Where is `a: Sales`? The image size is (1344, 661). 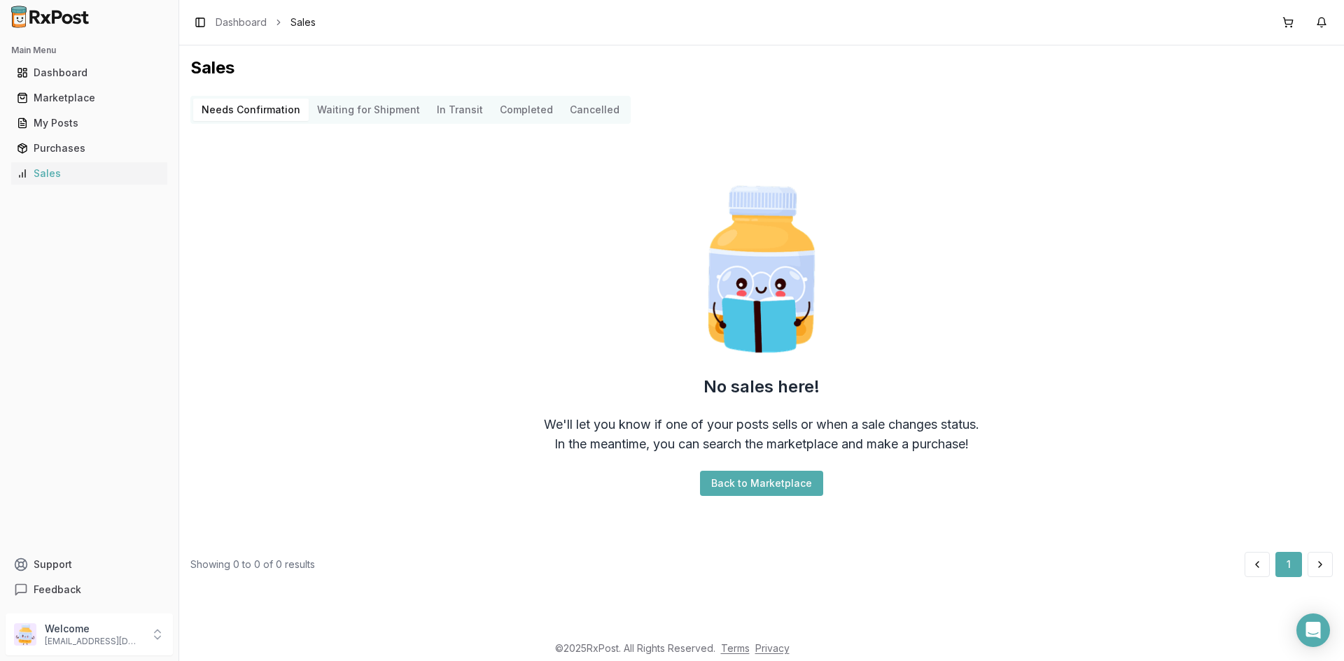
a: Sales is located at coordinates (89, 174).